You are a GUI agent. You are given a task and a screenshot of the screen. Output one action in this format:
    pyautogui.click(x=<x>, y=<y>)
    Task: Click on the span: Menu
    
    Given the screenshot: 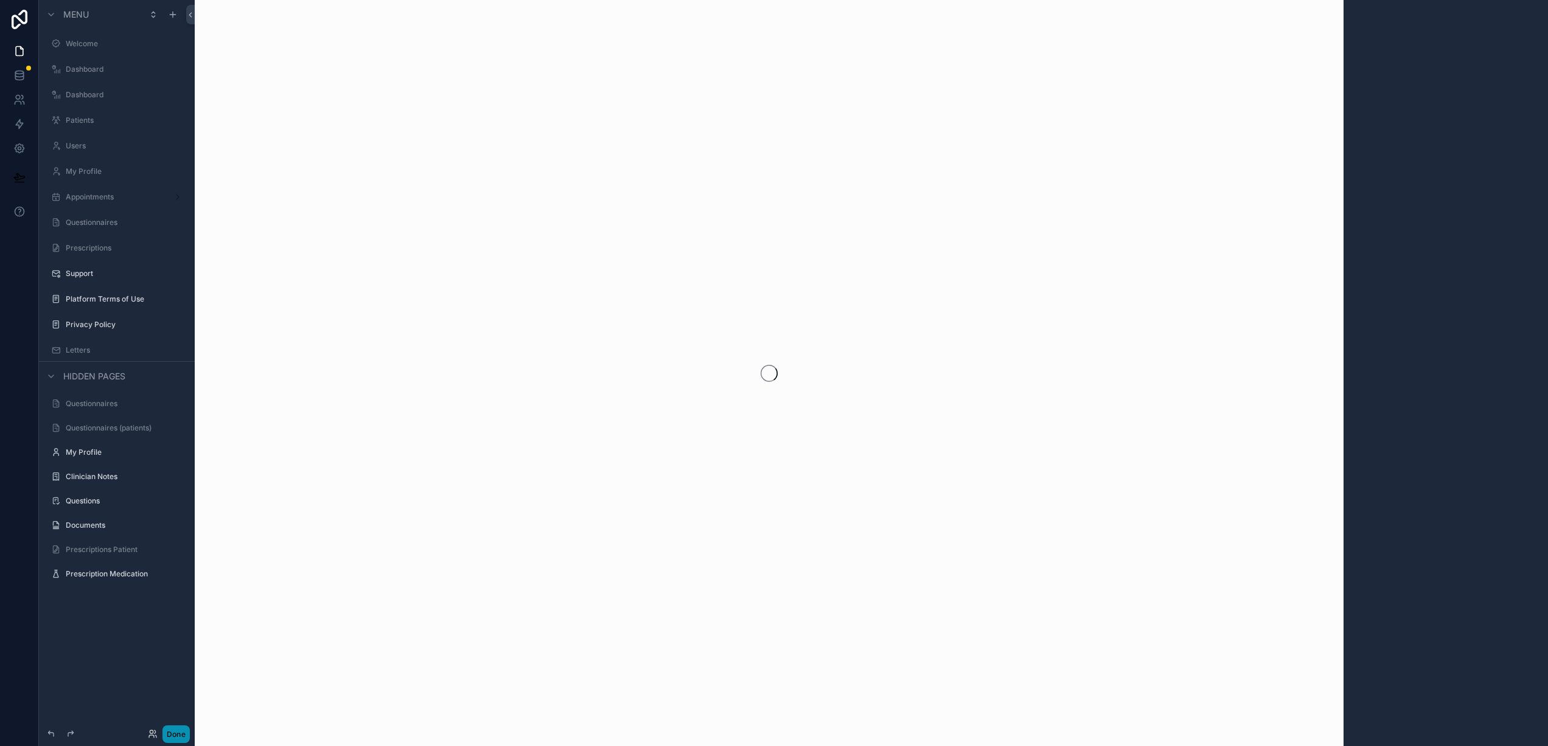 What is the action you would take?
    pyautogui.click(x=76, y=15)
    